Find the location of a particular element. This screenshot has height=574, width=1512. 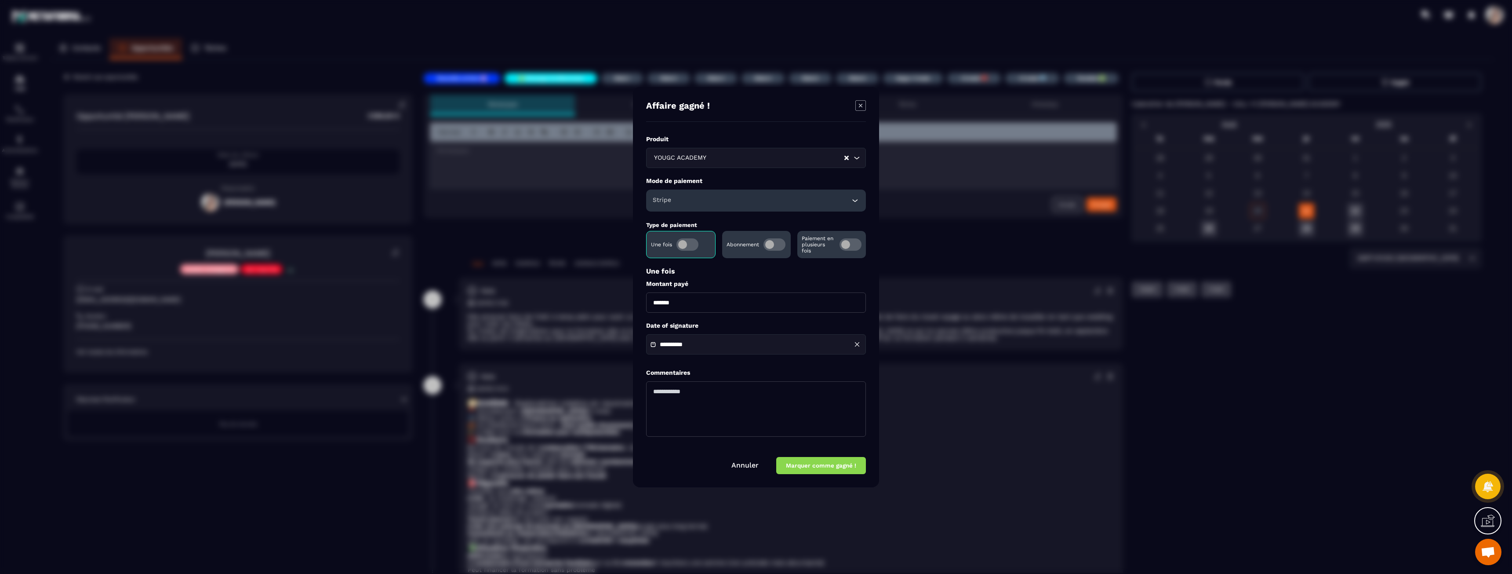

p: Paiement en plusieurs fois is located at coordinates (818, 244).